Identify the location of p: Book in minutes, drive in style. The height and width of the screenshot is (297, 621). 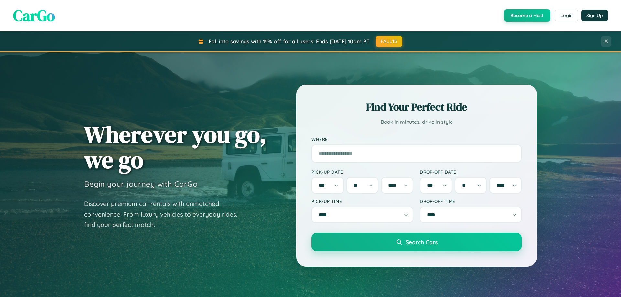
(417, 122).